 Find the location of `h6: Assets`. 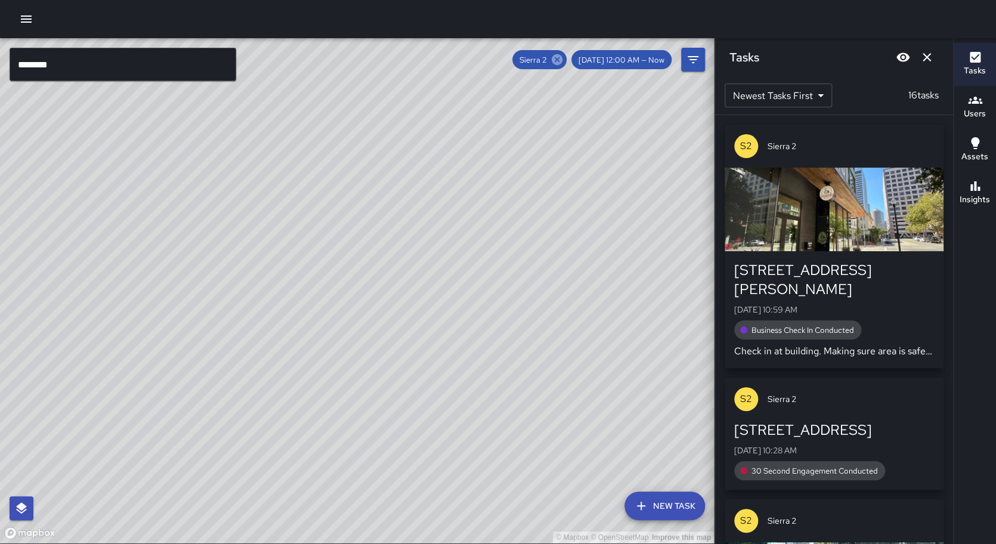

h6: Assets is located at coordinates (975, 157).